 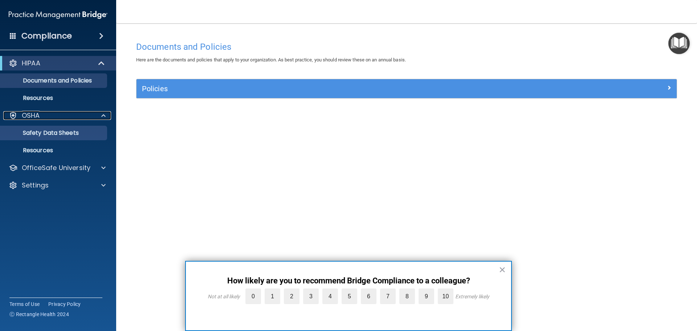 What do you see at coordinates (271, 60) in the screenshot?
I see `span: Here are the documents and policies that apply to your organization. As best practice, you should...` at bounding box center [271, 60].